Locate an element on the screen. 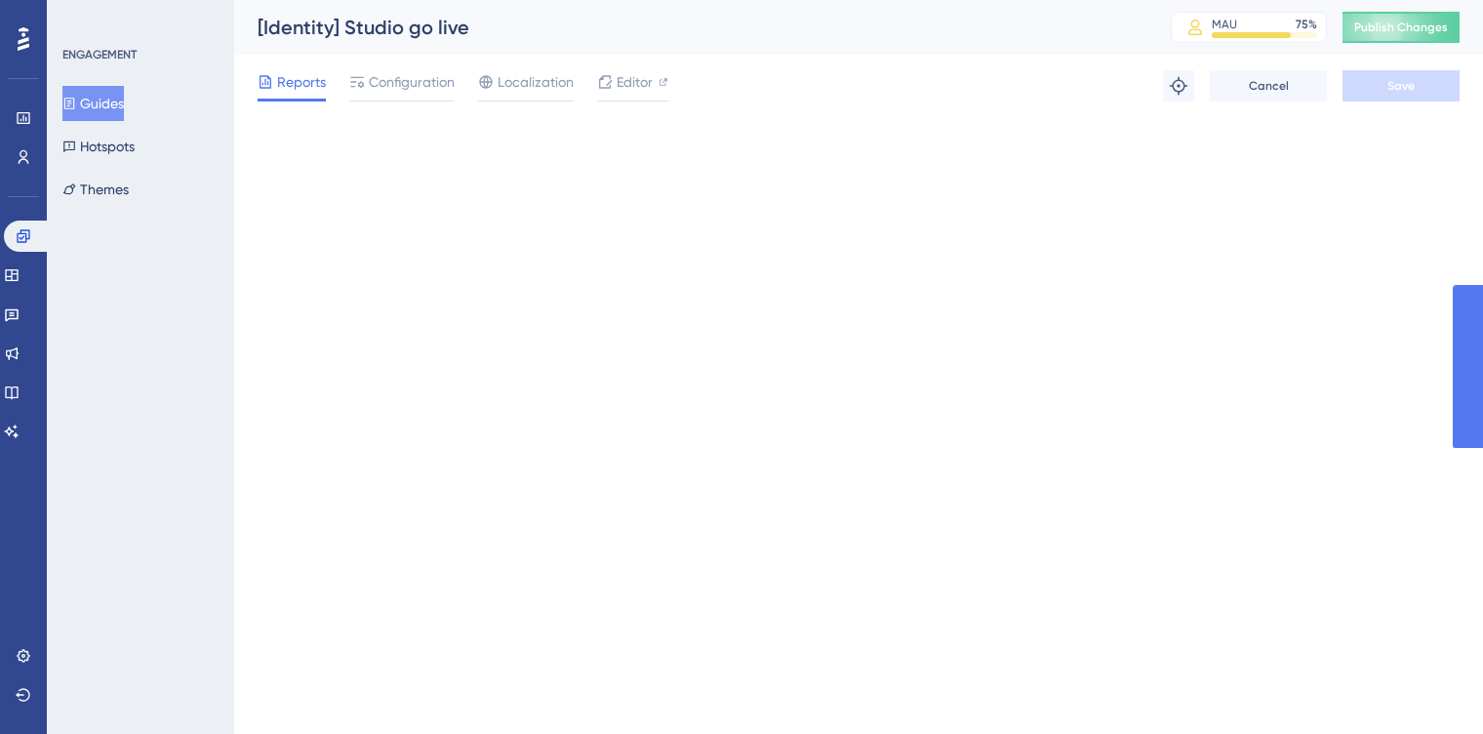 Image resolution: width=1483 pixels, height=734 pixels. span: Localization is located at coordinates (536, 82).